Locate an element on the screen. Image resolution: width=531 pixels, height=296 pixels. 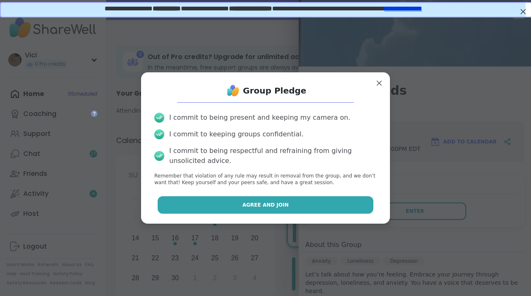
button: Agree and Join is located at coordinates (266, 205).